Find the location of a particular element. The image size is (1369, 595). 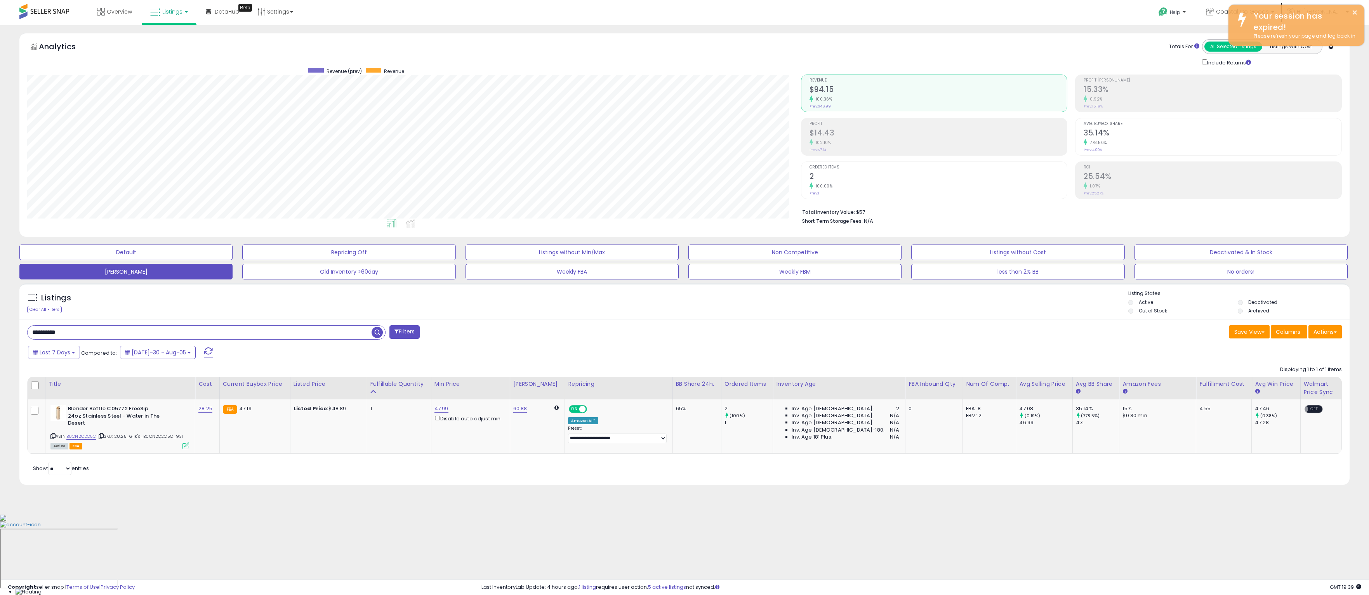

button: Actions is located at coordinates (1325, 332).